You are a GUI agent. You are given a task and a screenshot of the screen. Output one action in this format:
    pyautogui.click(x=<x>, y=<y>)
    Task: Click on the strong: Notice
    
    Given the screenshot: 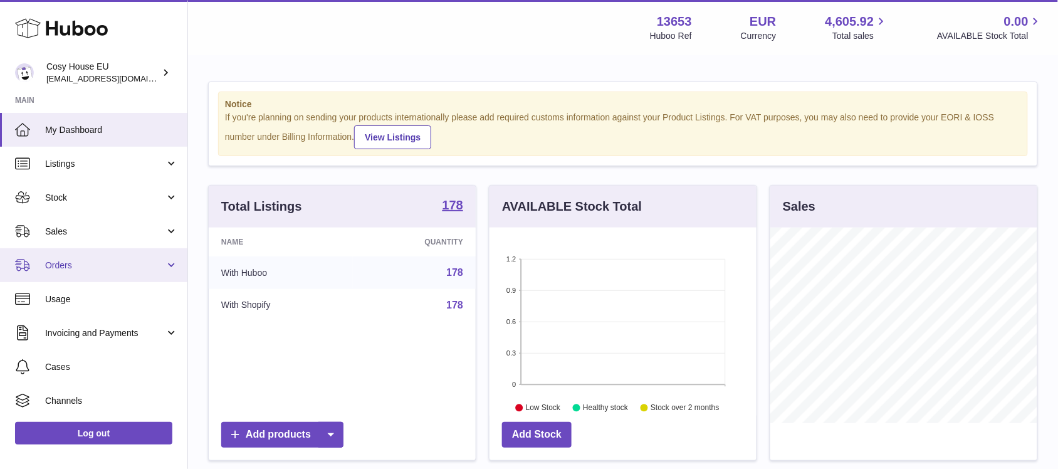 What is the action you would take?
    pyautogui.click(x=623, y=104)
    